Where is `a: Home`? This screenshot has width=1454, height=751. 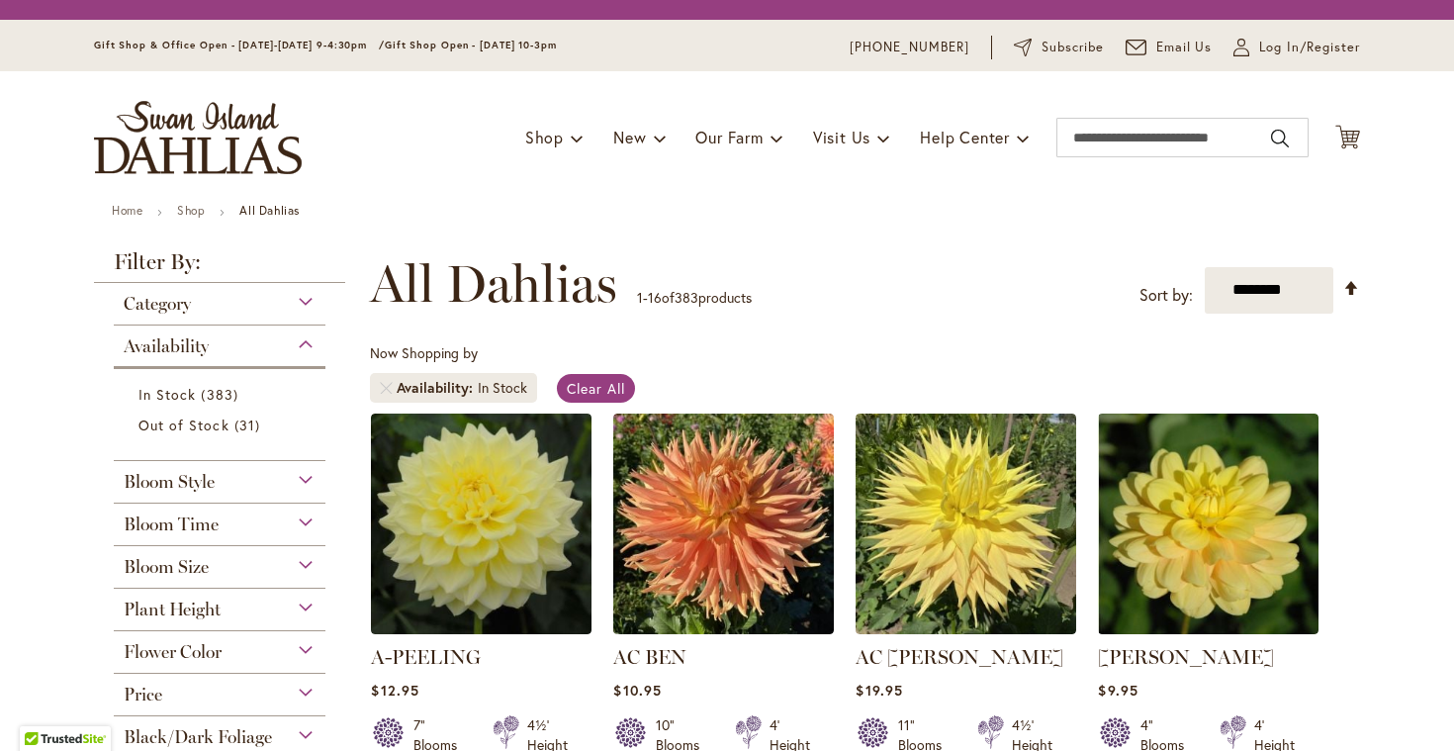
a: Home is located at coordinates (127, 210).